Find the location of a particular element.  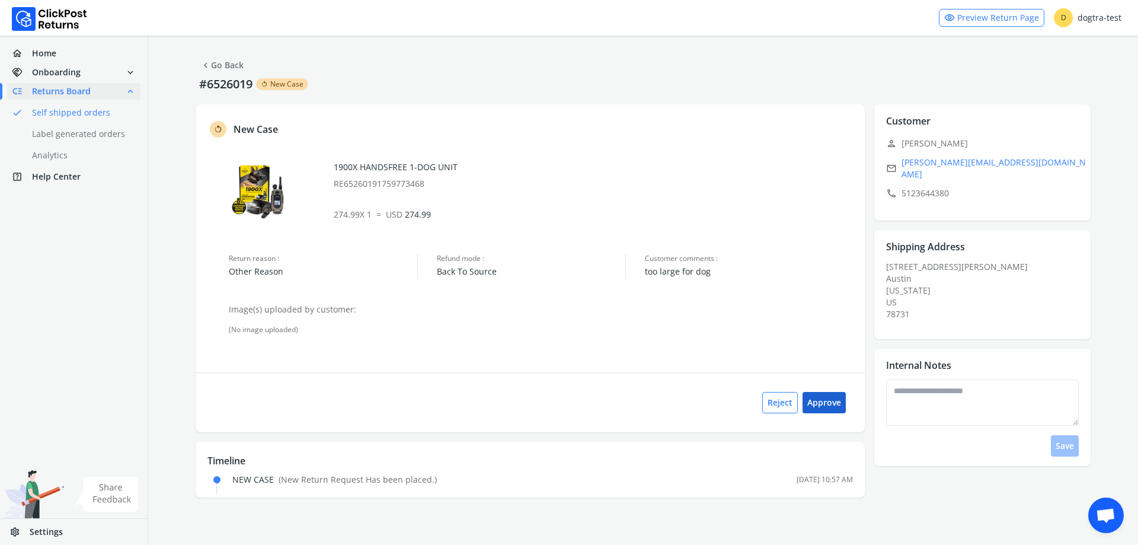

span: 274.99 is located at coordinates (408, 214).